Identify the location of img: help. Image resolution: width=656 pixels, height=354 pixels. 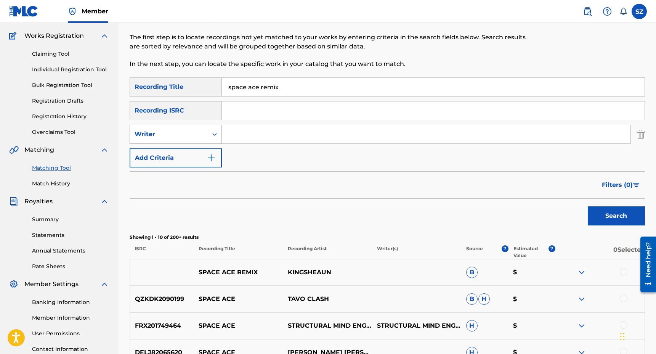
(607, 11).